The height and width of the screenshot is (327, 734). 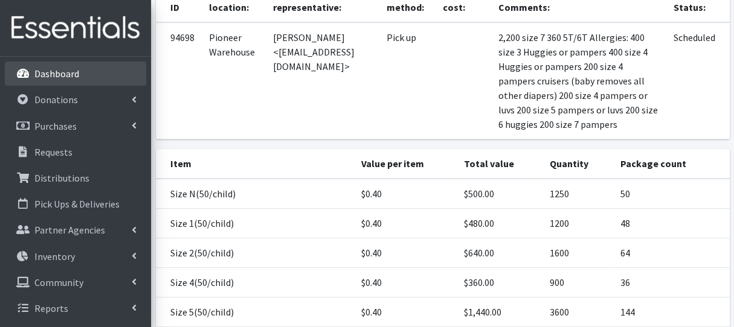 What do you see at coordinates (577, 283) in the screenshot?
I see `td: 900` at bounding box center [577, 283].